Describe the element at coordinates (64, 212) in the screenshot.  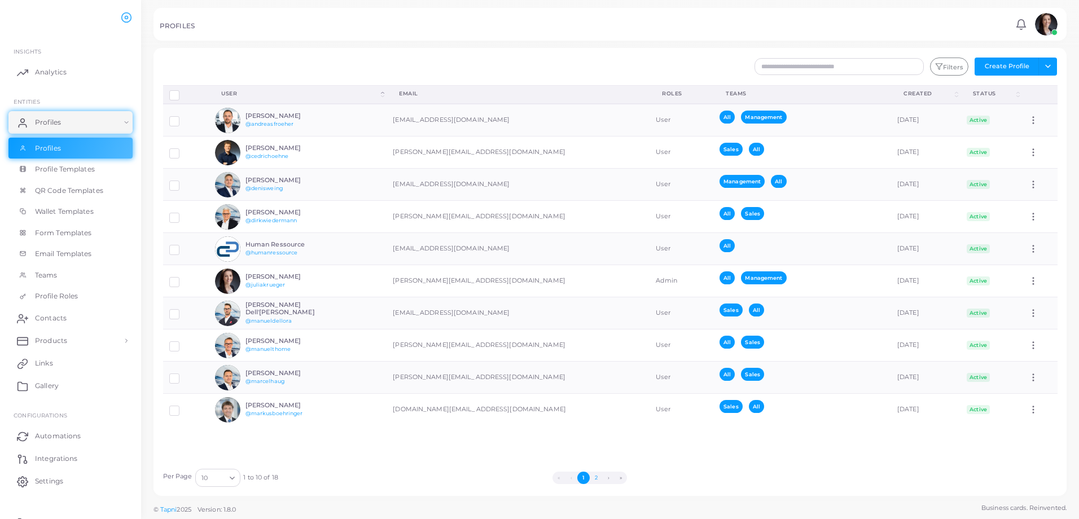
I see `span: Wallet Templates` at that location.